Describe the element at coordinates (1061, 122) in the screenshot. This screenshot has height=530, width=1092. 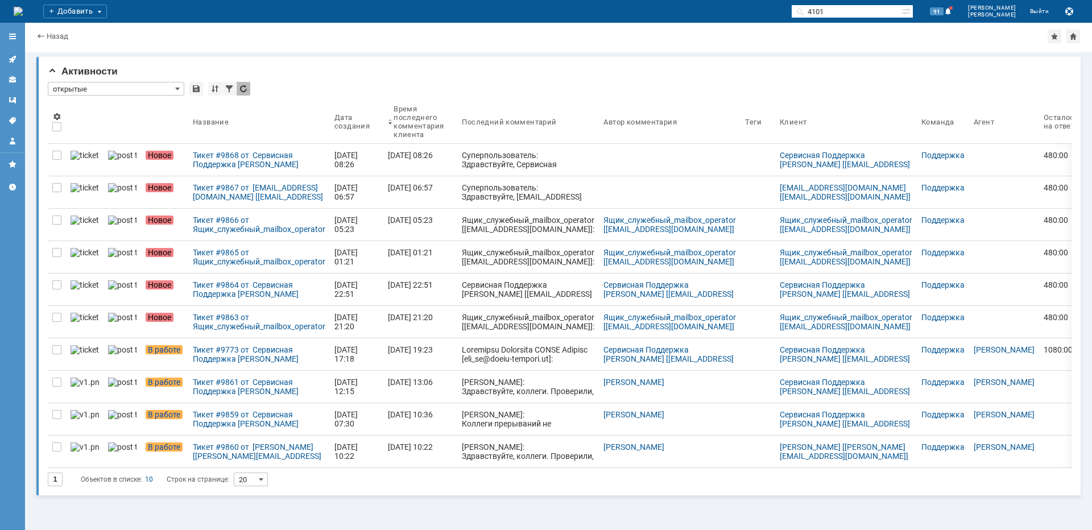
I see `div: Осталось на ответ` at that location.